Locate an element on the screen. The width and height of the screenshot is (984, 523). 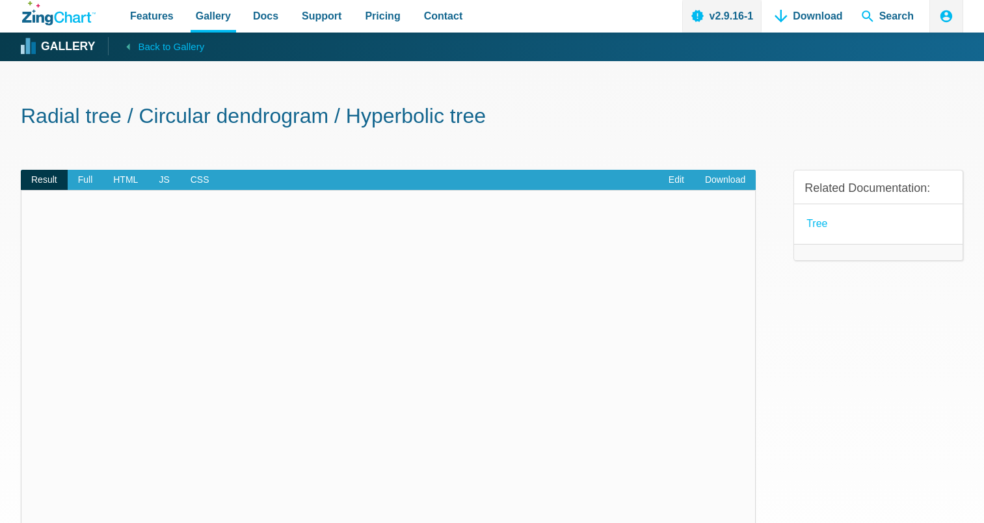
a: Download is located at coordinates (725, 180).